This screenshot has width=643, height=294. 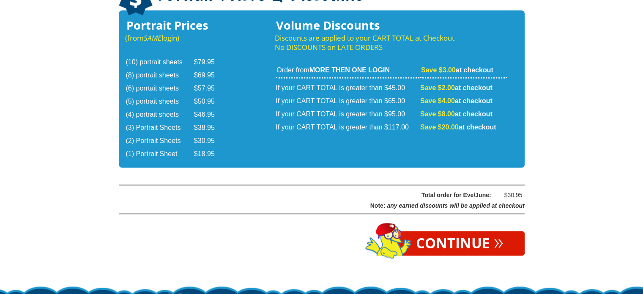 What do you see at coordinates (210, 75) in the screenshot?
I see `td: $69.95` at bounding box center [210, 75].